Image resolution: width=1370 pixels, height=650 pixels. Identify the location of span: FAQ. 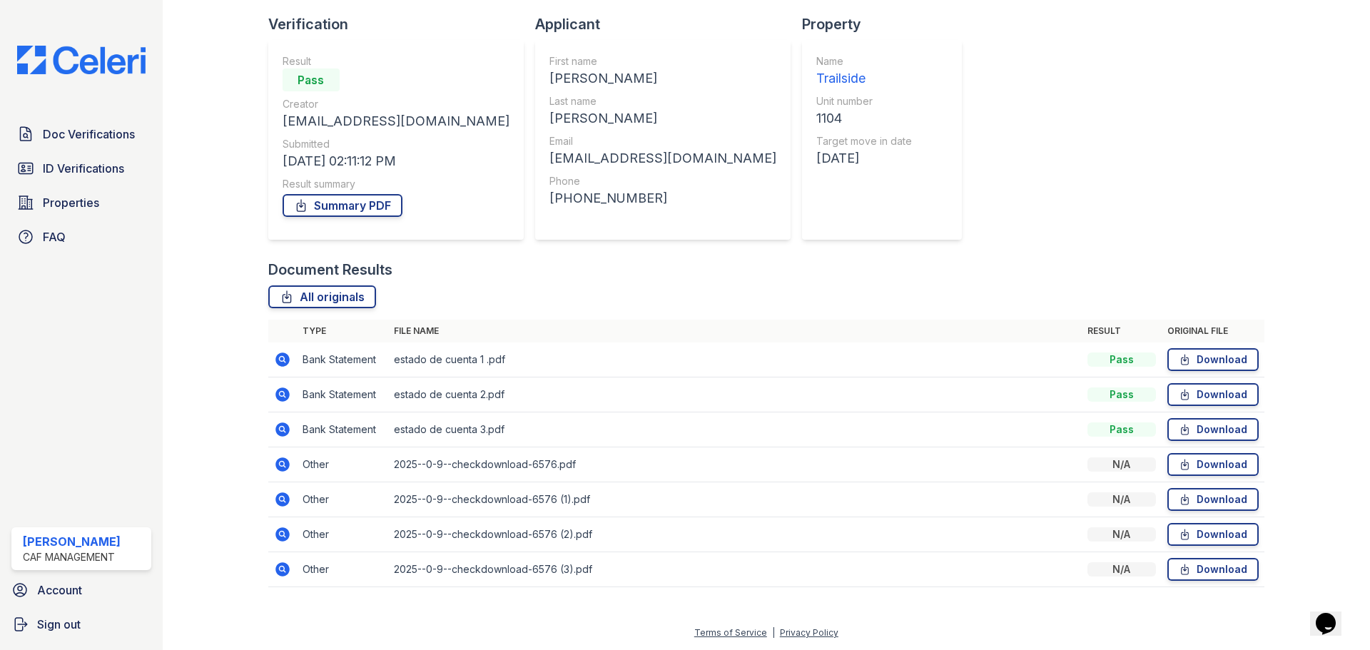
(54, 237).